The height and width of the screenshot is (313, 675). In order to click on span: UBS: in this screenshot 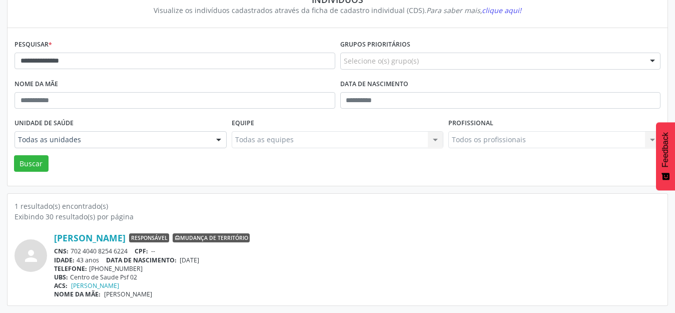, I will do `click(61, 277)`.